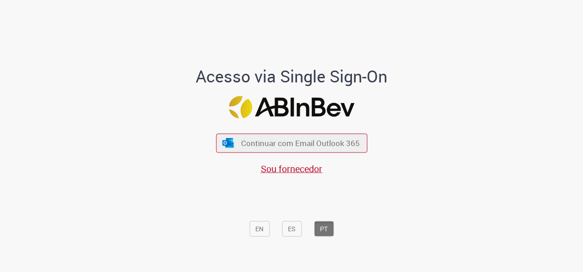 Image resolution: width=583 pixels, height=272 pixels. What do you see at coordinates (228, 143) in the screenshot?
I see `img: ícone Azure/Microsoft 360` at bounding box center [228, 143].